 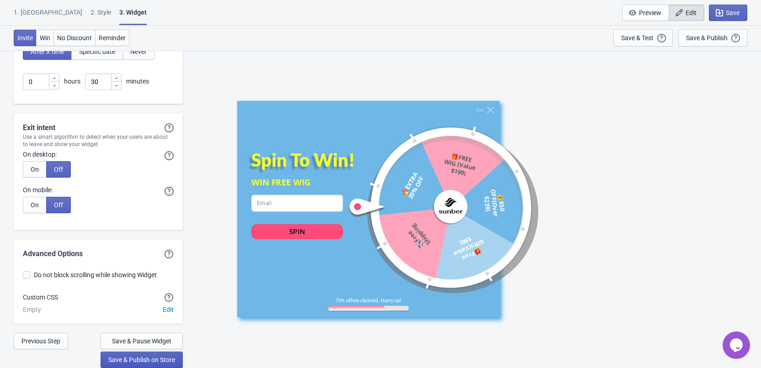 I want to click on div: Advanced Options, so click(x=53, y=254).